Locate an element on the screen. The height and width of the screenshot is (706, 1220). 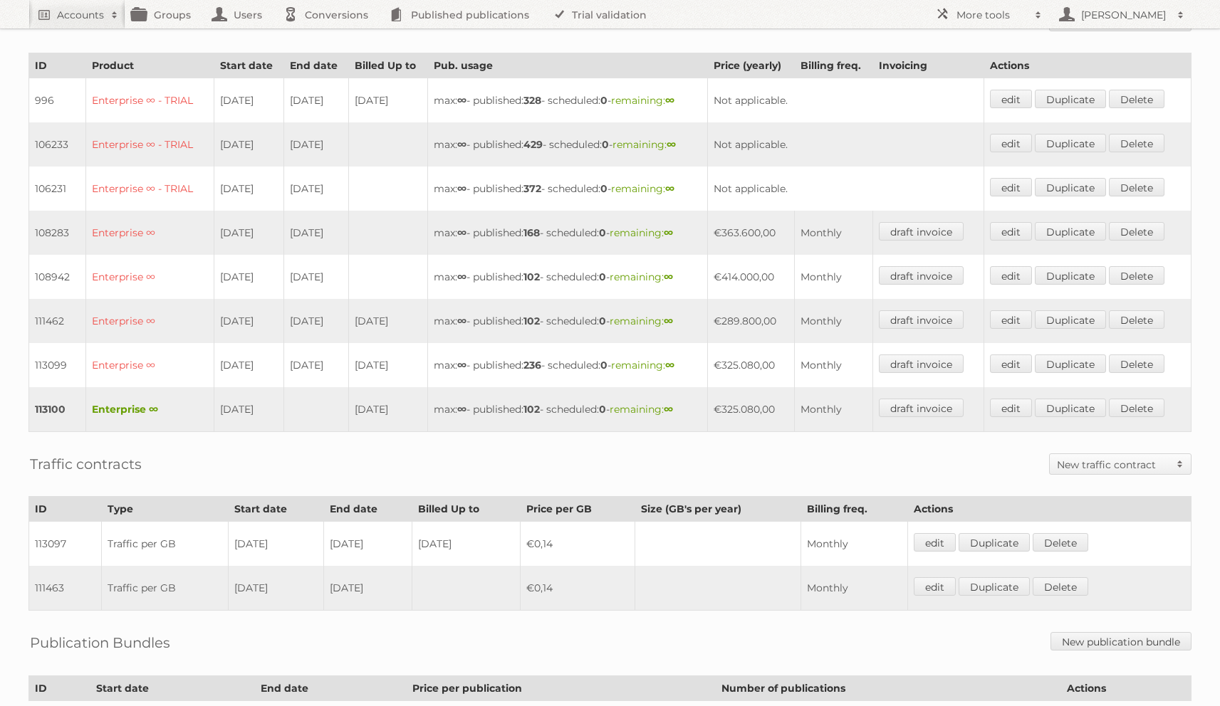
h2: More tools is located at coordinates (992, 15).